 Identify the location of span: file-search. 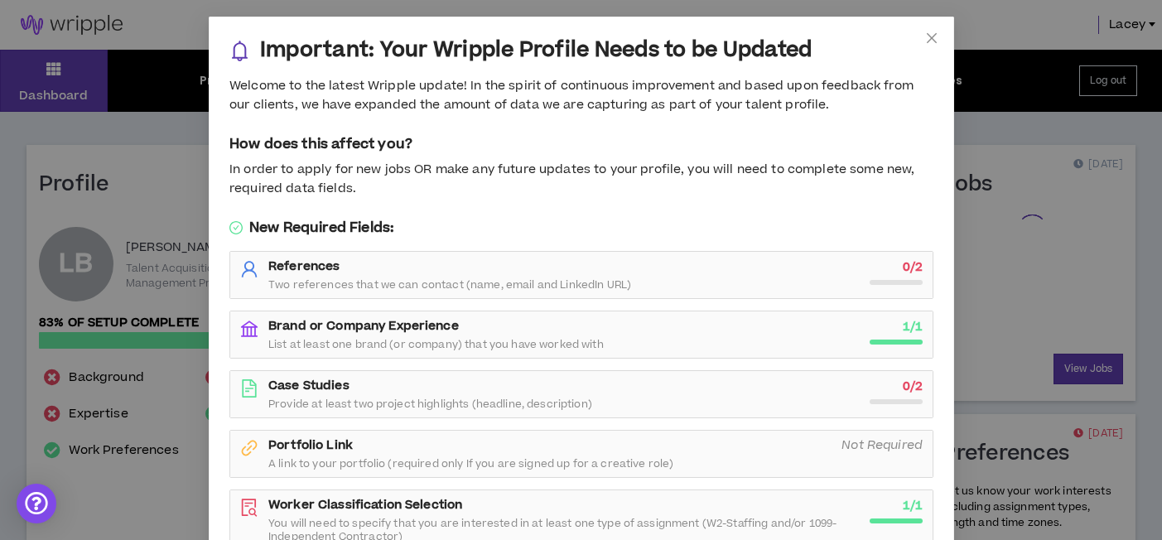
(249, 508).